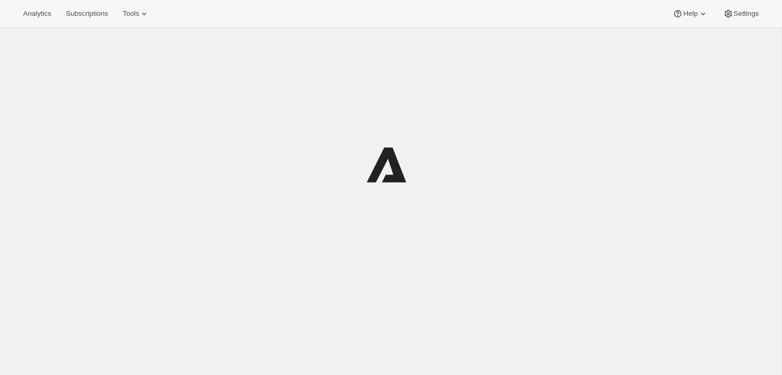 This screenshot has height=375, width=782. I want to click on button: Tools, so click(136, 14).